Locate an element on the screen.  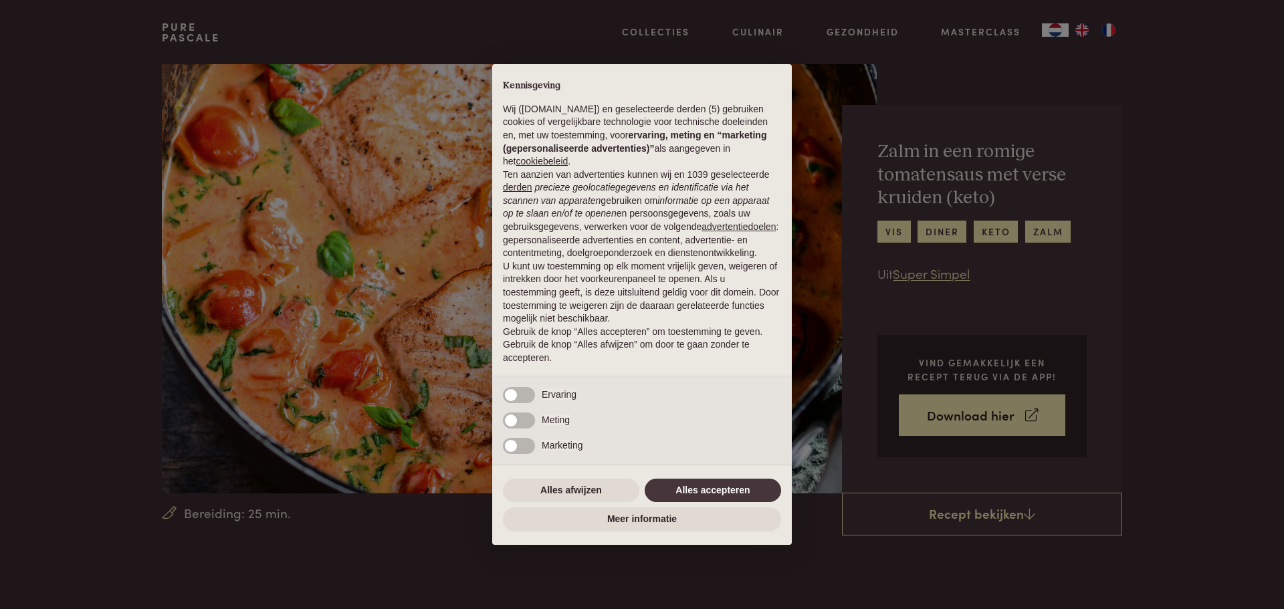
em: precieze geolocatiegegevens en identificatie via het scannen van apparaten is located at coordinates (625, 194).